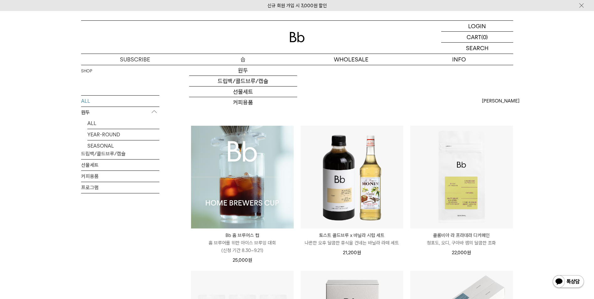 Image resolution: width=594 pixels, height=299 pixels. What do you see at coordinates (243, 70) in the screenshot?
I see `a: 원두` at bounding box center [243, 70].